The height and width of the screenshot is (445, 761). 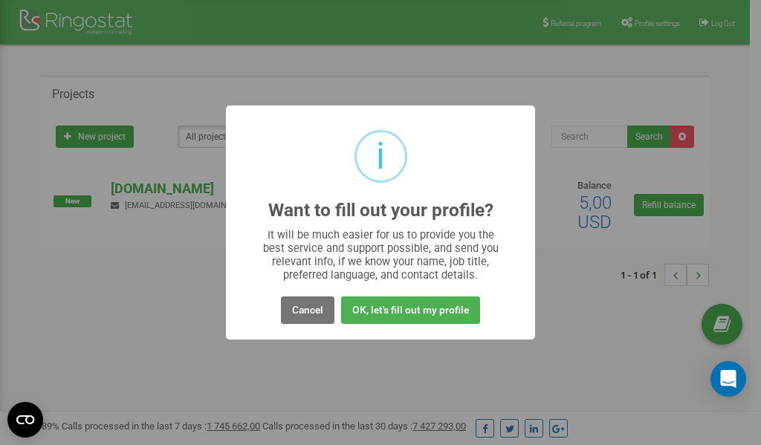 I want to click on button: Open CMP widget, so click(x=25, y=420).